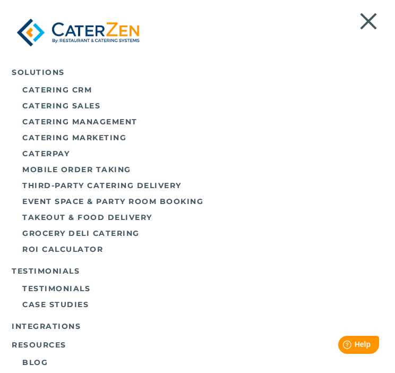 This screenshot has width=395, height=373. What do you see at coordinates (197, 122) in the screenshot?
I see `a: Catering Management` at bounding box center [197, 122].